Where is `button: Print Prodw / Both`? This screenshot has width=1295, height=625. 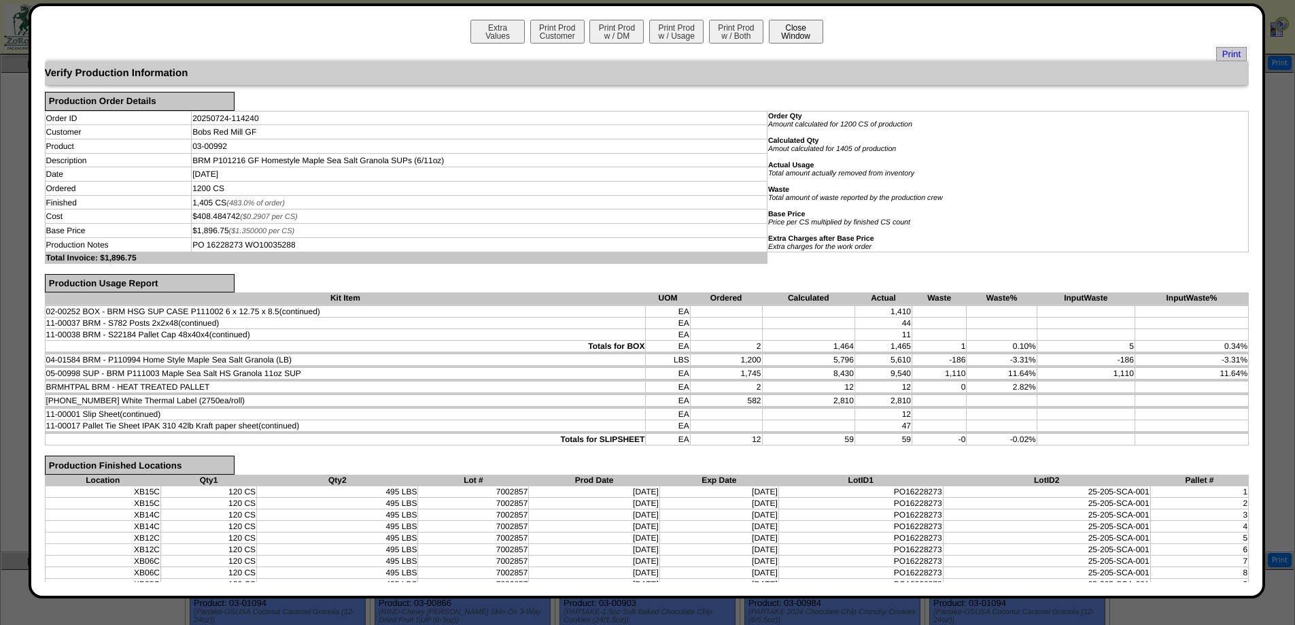
button: Print Prodw / Both is located at coordinates (736, 31).